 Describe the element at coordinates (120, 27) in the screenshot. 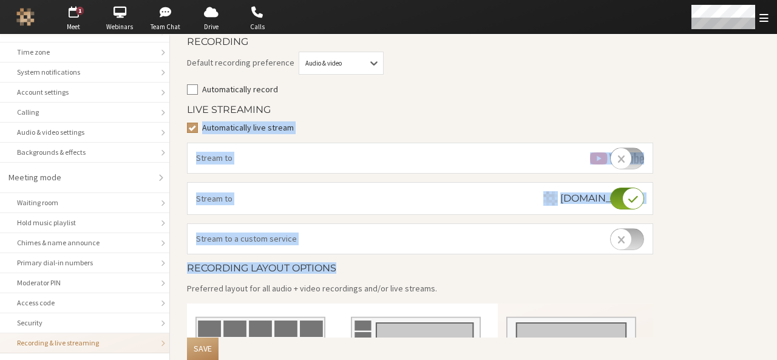

I see `span: Webinars` at that location.